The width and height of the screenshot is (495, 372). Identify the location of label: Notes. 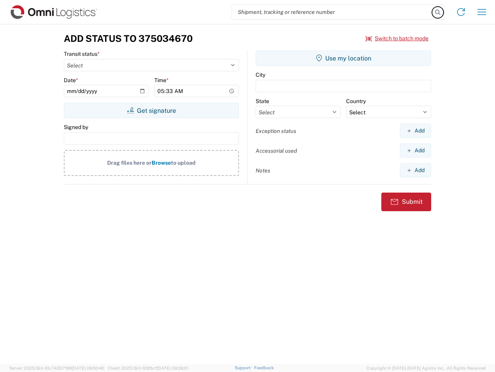
(263, 170).